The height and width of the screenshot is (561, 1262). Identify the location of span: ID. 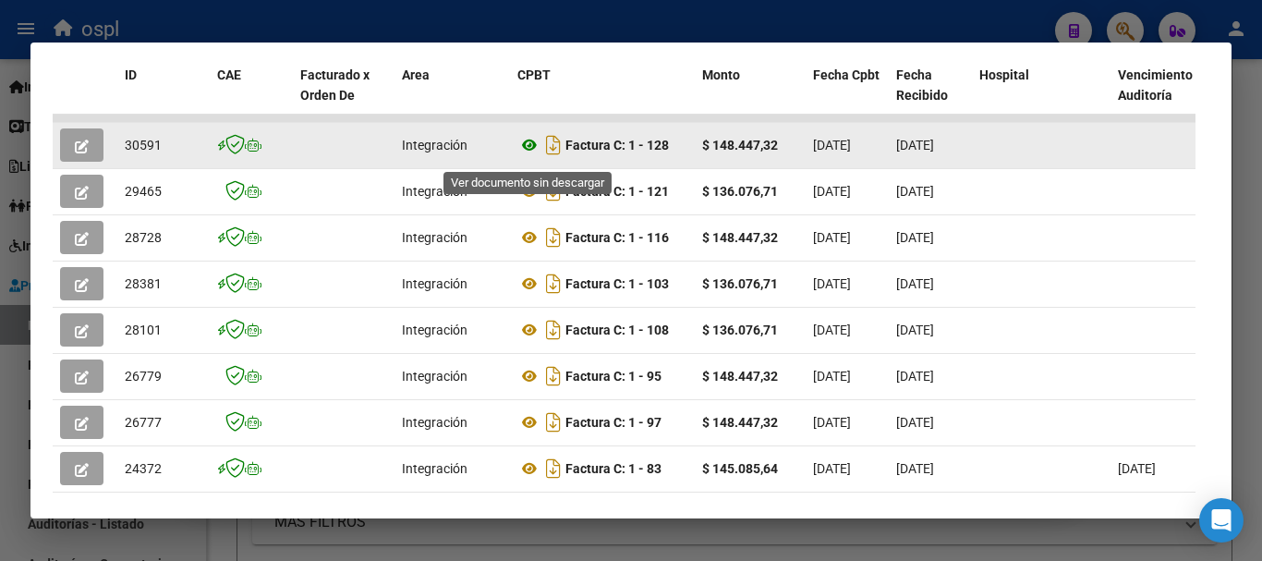
(130, 75).